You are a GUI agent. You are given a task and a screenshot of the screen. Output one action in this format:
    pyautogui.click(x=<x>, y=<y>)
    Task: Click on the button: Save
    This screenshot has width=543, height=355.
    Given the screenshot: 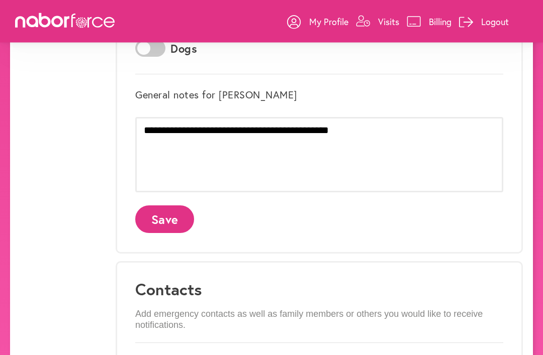 What is the action you would take?
    pyautogui.click(x=164, y=220)
    